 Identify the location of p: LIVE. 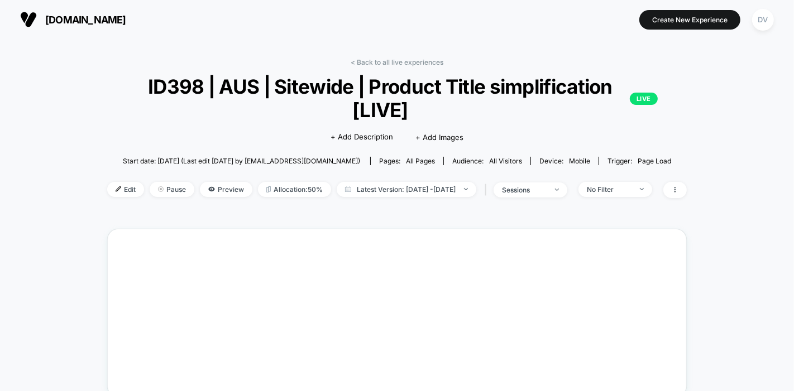
(644, 99).